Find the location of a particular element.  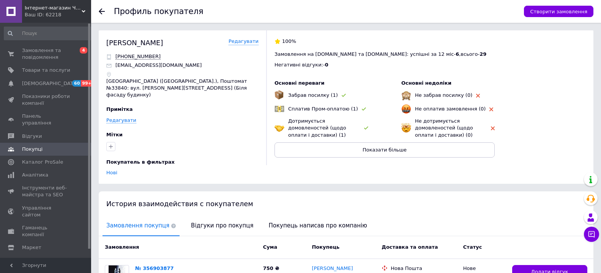

span: Управління сайтом is located at coordinates (46, 211).